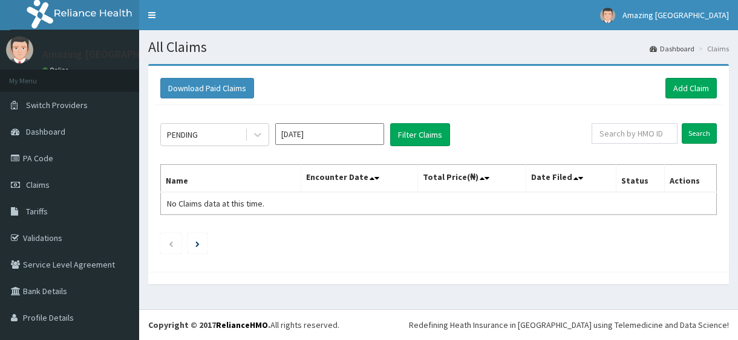 This screenshot has width=738, height=340. Describe the element at coordinates (571, 179) in the screenshot. I see `th: Date Filed` at that location.